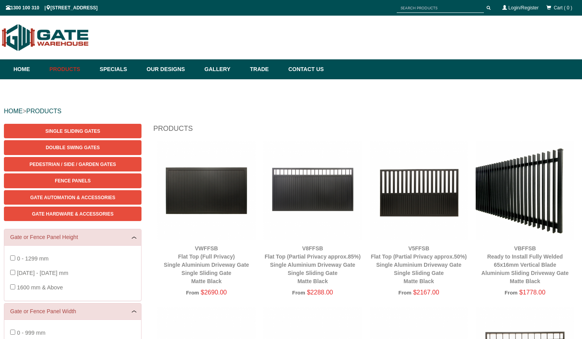 This screenshot has height=339, width=582. Describe the element at coordinates (73, 198) in the screenshot. I see `span: Gate Automation & Accessories` at that location.